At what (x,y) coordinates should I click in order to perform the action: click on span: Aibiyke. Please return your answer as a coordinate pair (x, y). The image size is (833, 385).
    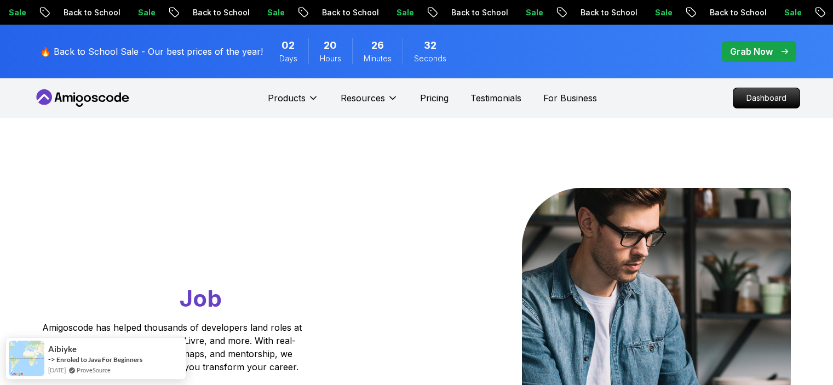
    Looking at the image, I should click on (62, 349).